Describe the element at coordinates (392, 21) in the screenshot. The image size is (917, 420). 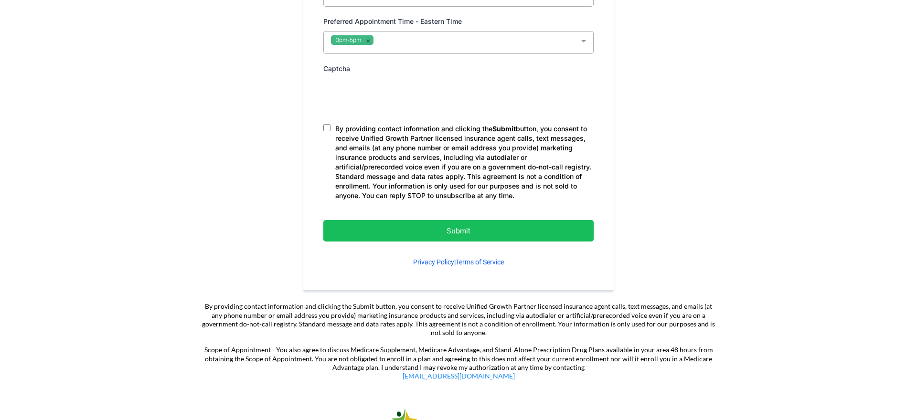
I see `label: Preferred Appointment Time - Eastern Time` at that location.